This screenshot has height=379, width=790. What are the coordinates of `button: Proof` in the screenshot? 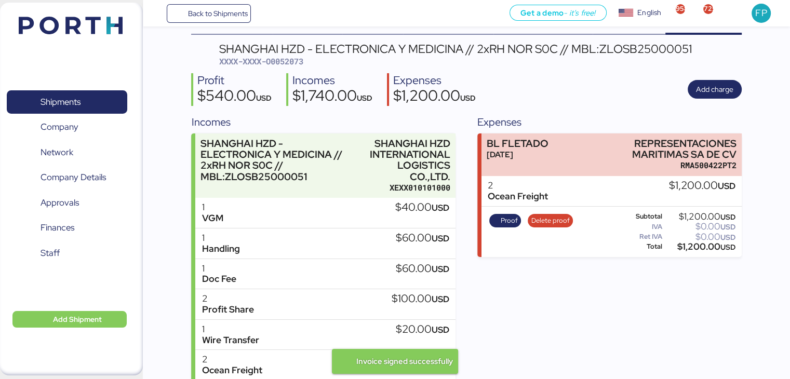 It's located at (506, 221).